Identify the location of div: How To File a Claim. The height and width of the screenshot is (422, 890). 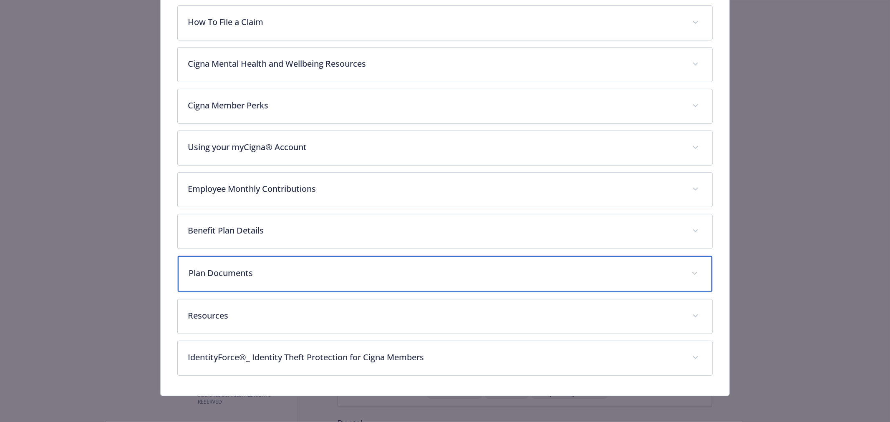
(445, 23).